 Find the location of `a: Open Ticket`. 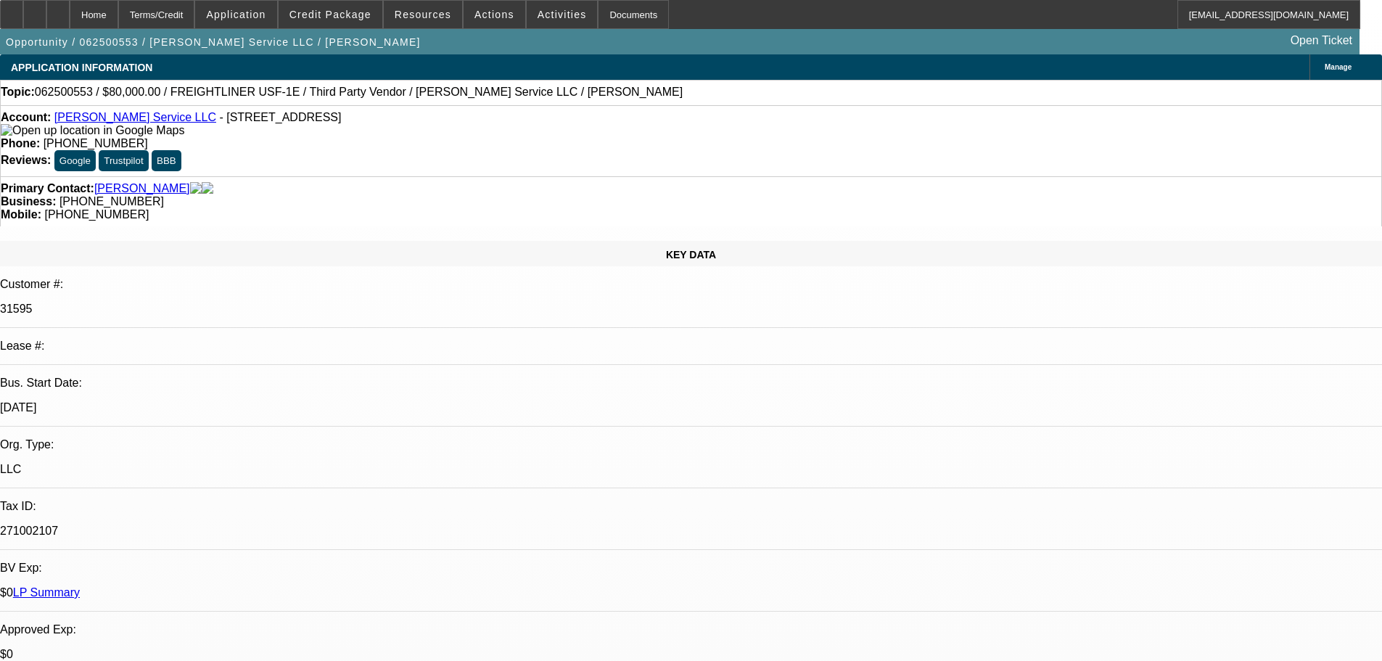

a: Open Ticket is located at coordinates (1321, 41).